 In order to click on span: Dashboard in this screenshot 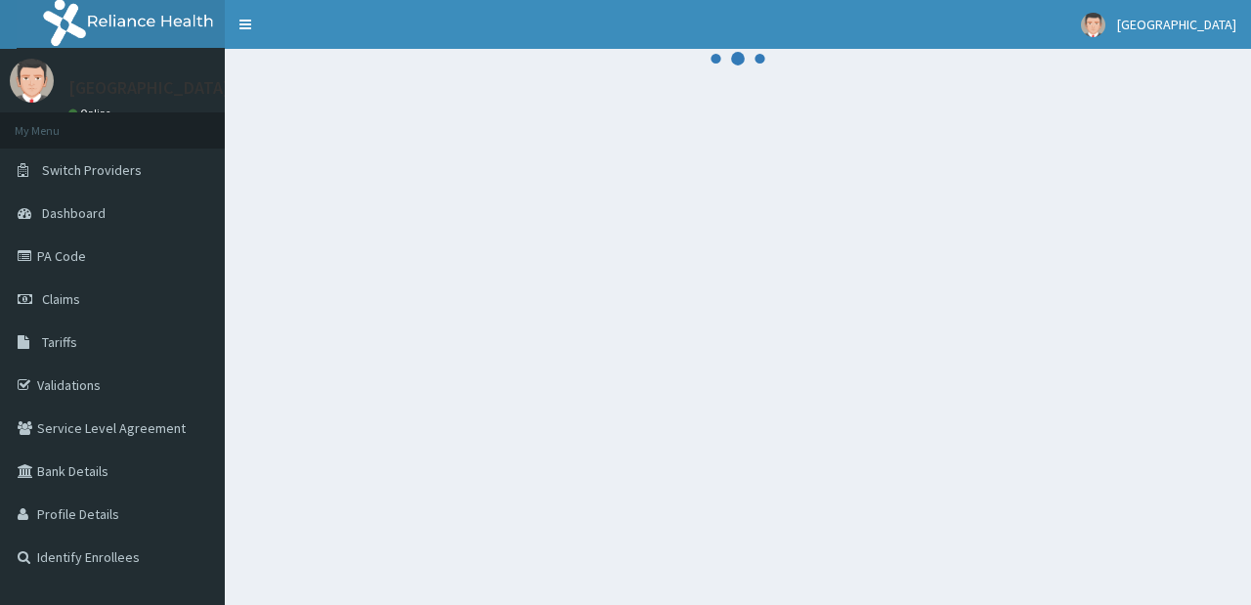, I will do `click(73, 213)`.